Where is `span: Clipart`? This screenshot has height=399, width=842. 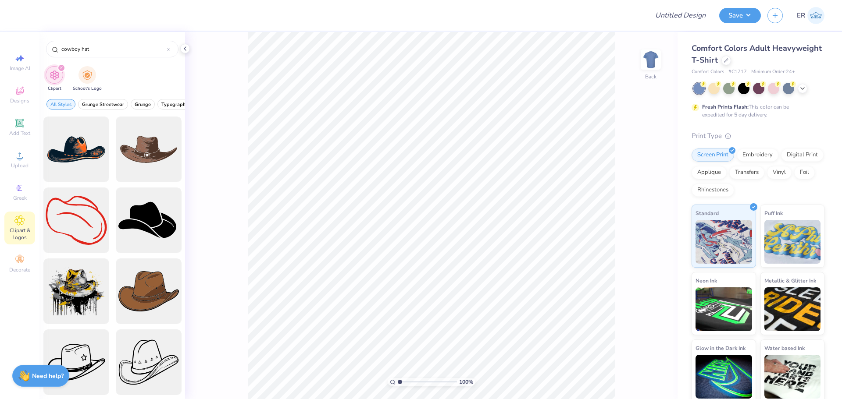
span: Clipart is located at coordinates (54, 89).